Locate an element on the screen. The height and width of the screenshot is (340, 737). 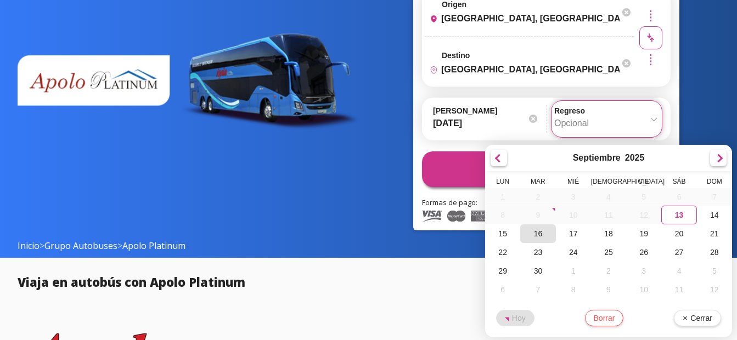
img: Visa is located at coordinates (432, 216).